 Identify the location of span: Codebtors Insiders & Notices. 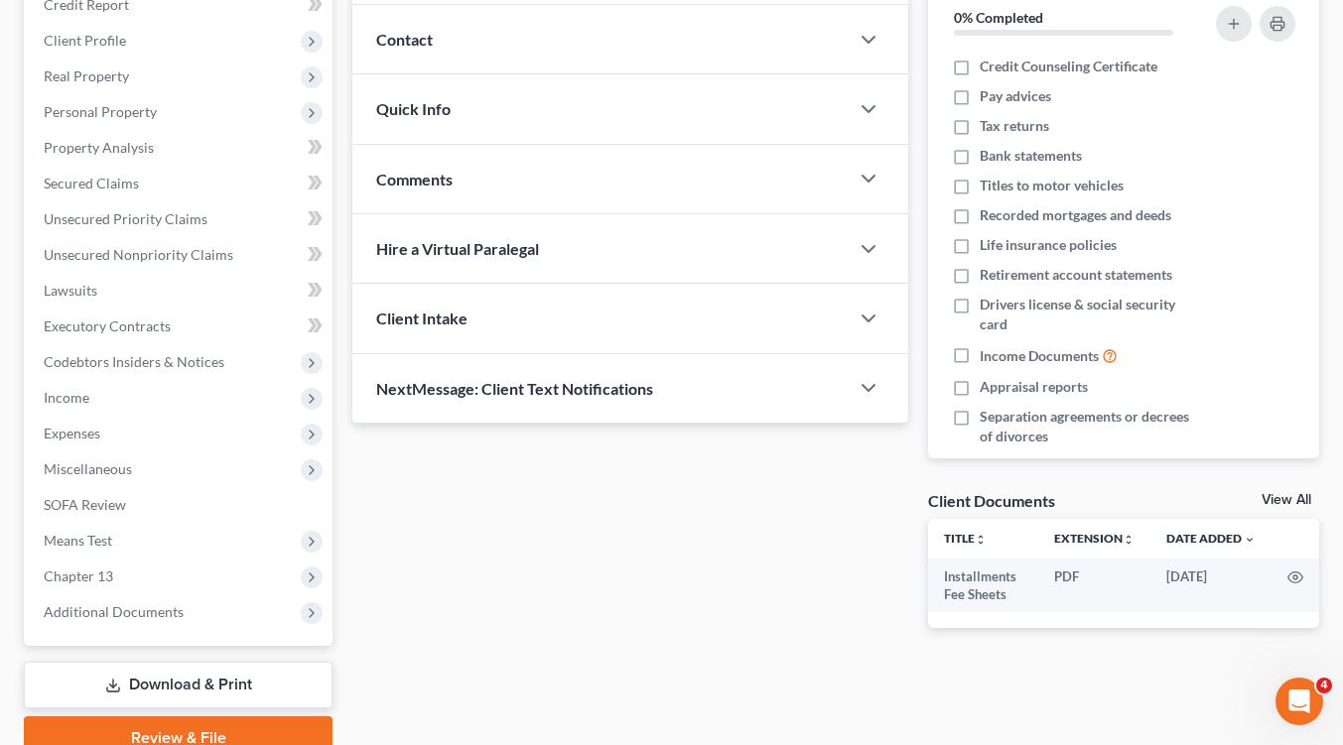
(134, 361).